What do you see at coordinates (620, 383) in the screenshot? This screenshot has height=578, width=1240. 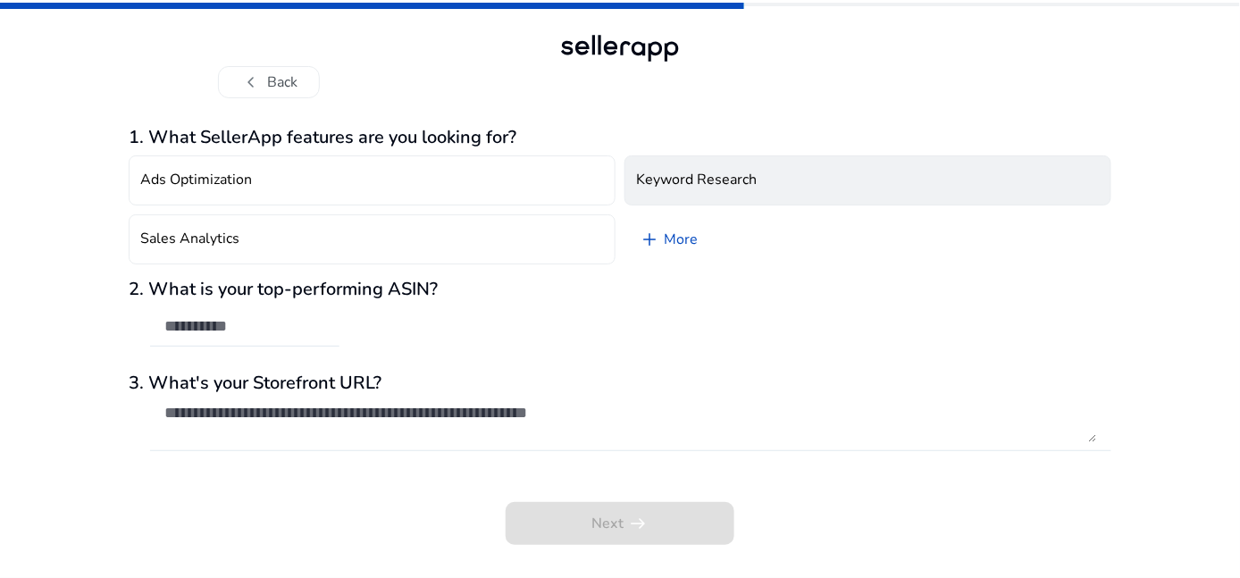 I see `h3: 3. What's your Storefront URL?` at bounding box center [620, 383].